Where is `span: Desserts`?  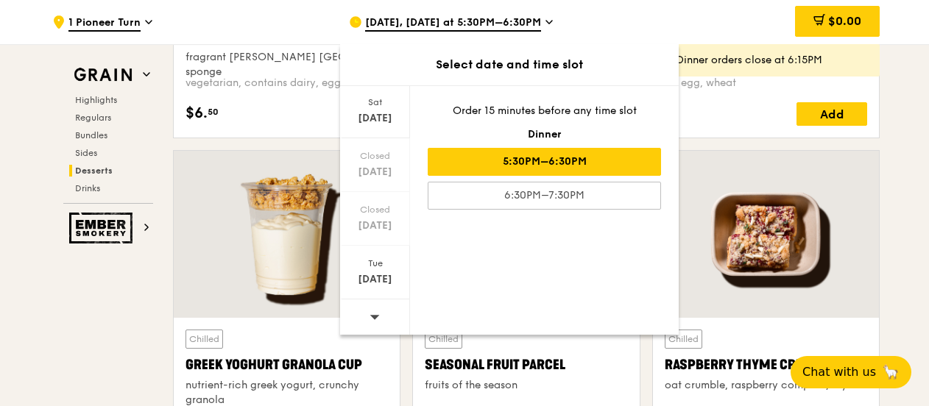 span: Desserts is located at coordinates (93, 171).